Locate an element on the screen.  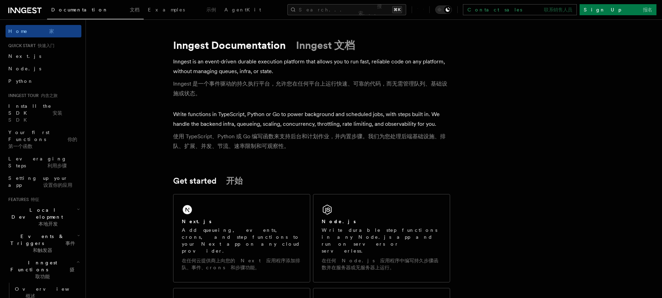
font: 使用 TypeScript、Python 或 Go 编写函数来支持后台和计划作业，并内置步骤。我们为您处理后端基础设施、排队、扩展、并发、节流、速率限制和可观察性。 is located at coordinates (309, 141).